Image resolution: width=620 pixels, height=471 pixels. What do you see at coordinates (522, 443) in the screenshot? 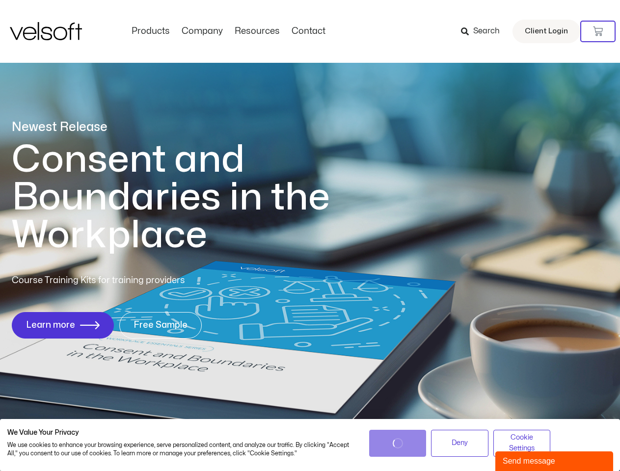
I see `span: Cookie Settings` at bounding box center [522, 443].